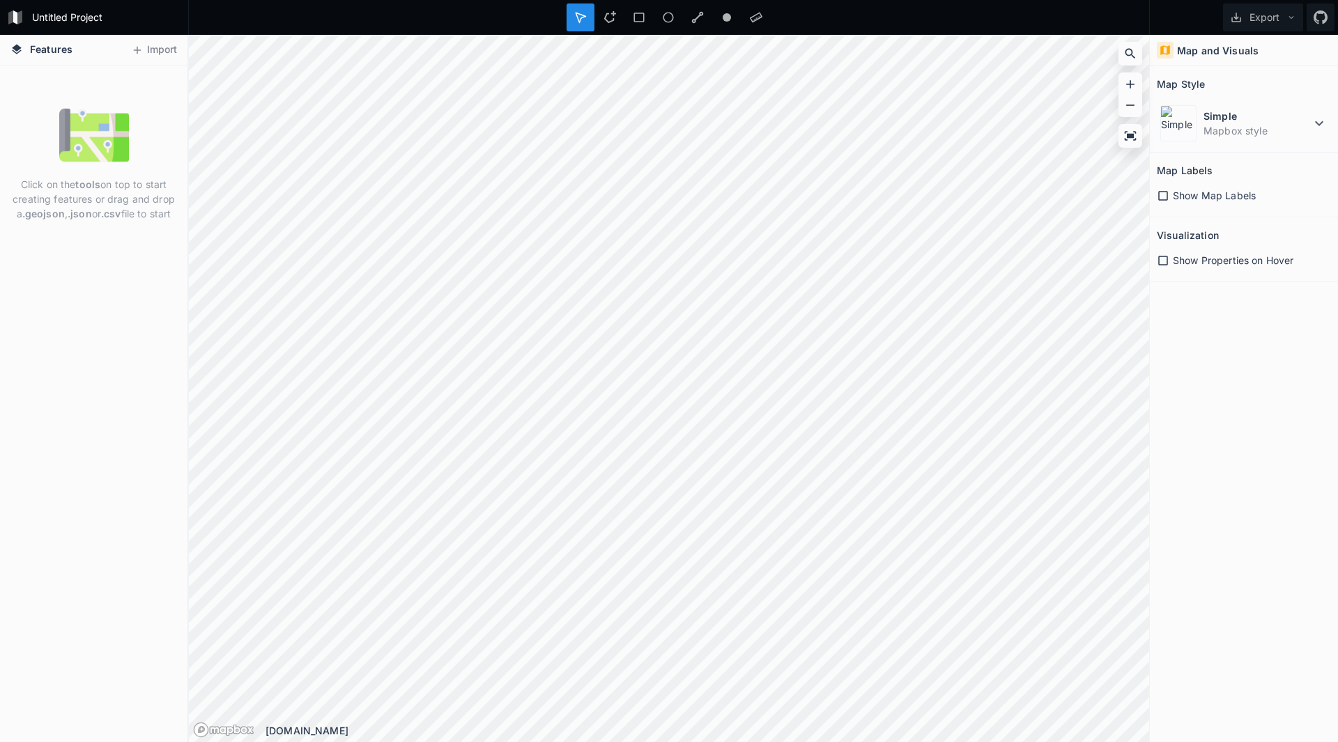  Describe the element at coordinates (111, 213) in the screenshot. I see `strong: .csv` at that location.